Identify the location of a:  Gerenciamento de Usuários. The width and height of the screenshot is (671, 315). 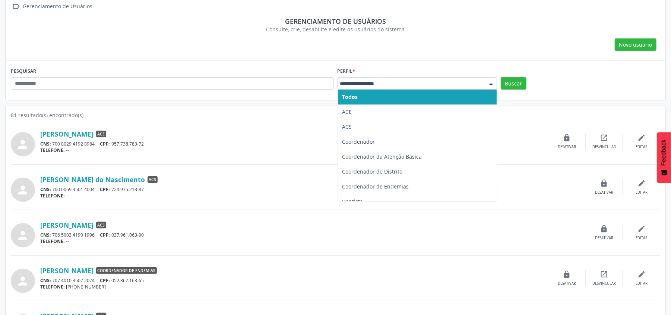
(52, 6).